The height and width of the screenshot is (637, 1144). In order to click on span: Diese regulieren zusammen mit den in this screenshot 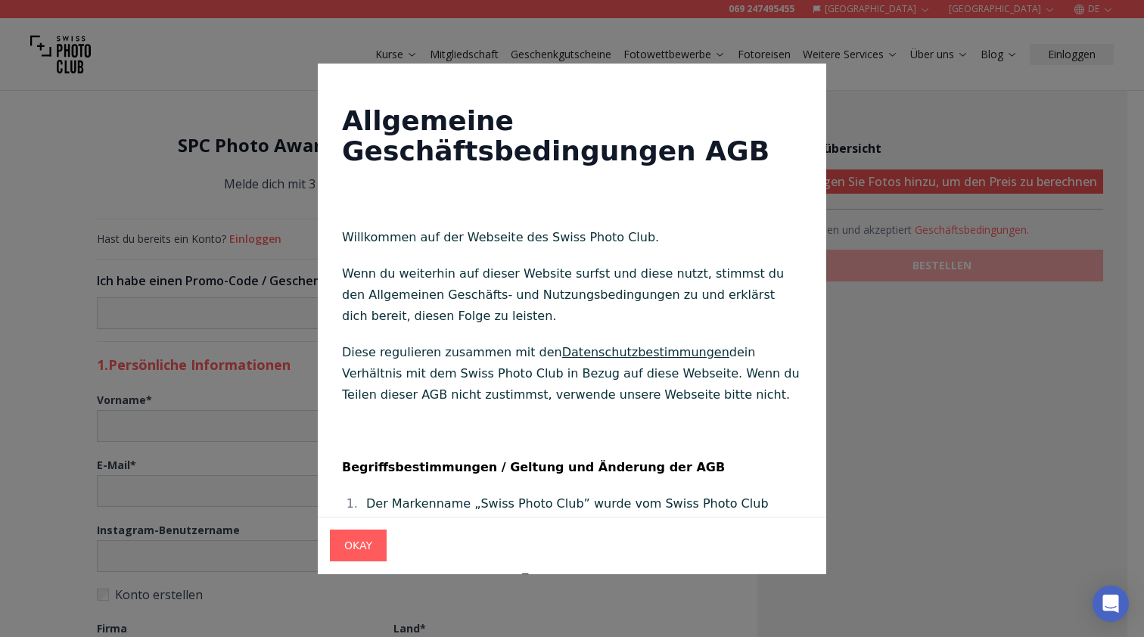, I will do `click(452, 352)`.